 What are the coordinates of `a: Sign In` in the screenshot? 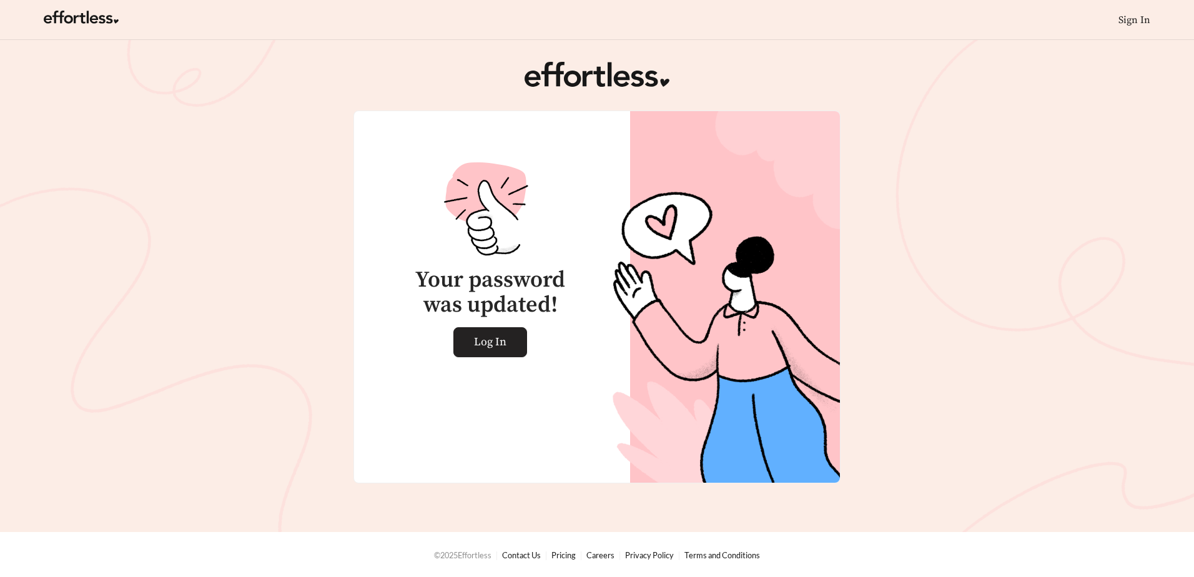 It's located at (1134, 20).